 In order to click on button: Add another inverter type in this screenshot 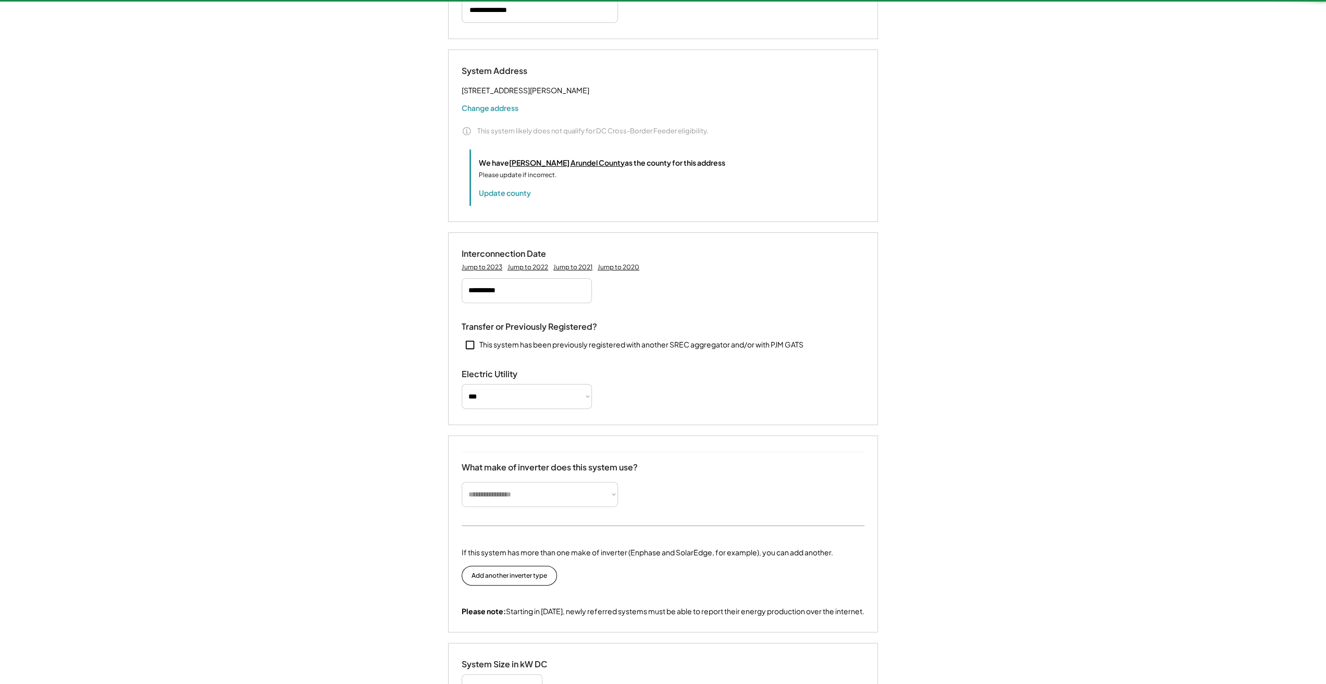, I will do `click(509, 576)`.